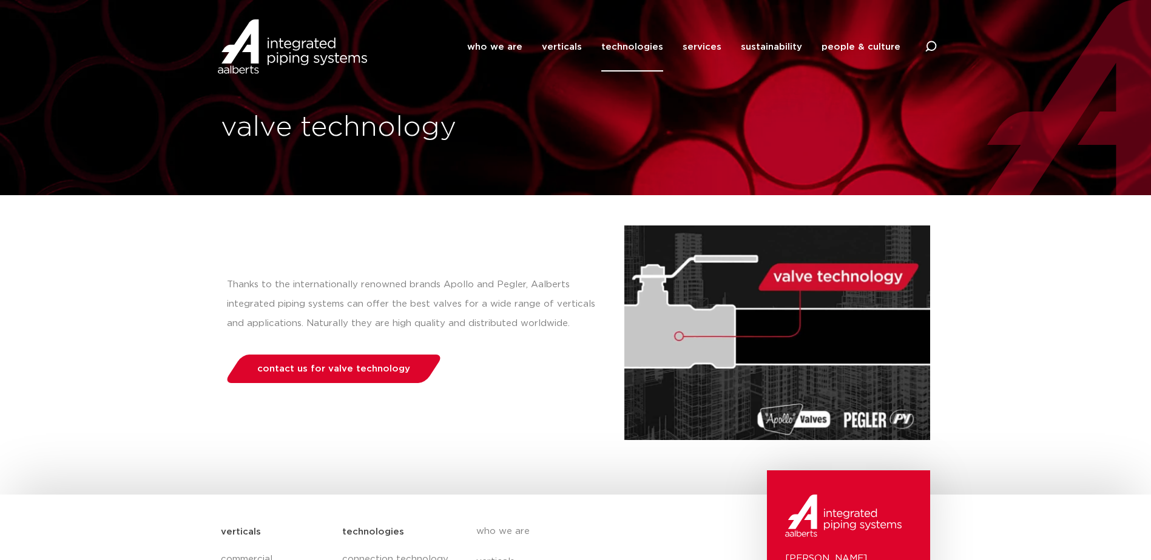 The image size is (1151, 560). Describe the element at coordinates (395, 128) in the screenshot. I see `h1: valve technology` at that location.